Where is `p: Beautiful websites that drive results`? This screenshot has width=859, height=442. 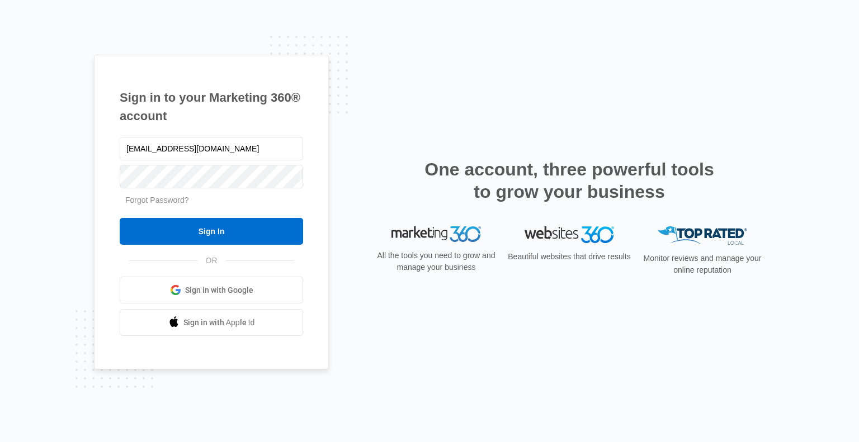
p: Beautiful websites that drive results is located at coordinates (569, 257).